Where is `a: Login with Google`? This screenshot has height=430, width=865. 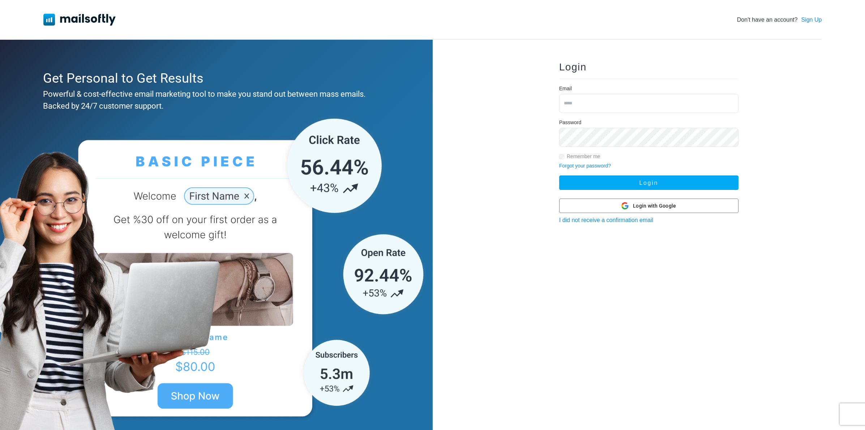 a: Login with Google is located at coordinates (649, 206).